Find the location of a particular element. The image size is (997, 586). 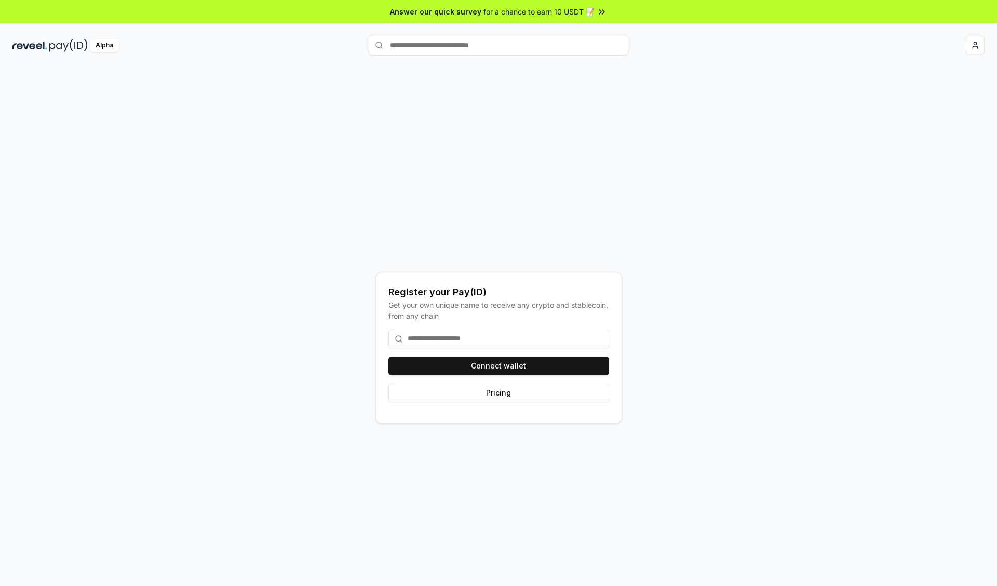

div: Get your own unique name to receive any crypto and stablecoin, from any chain is located at coordinates (498, 310).